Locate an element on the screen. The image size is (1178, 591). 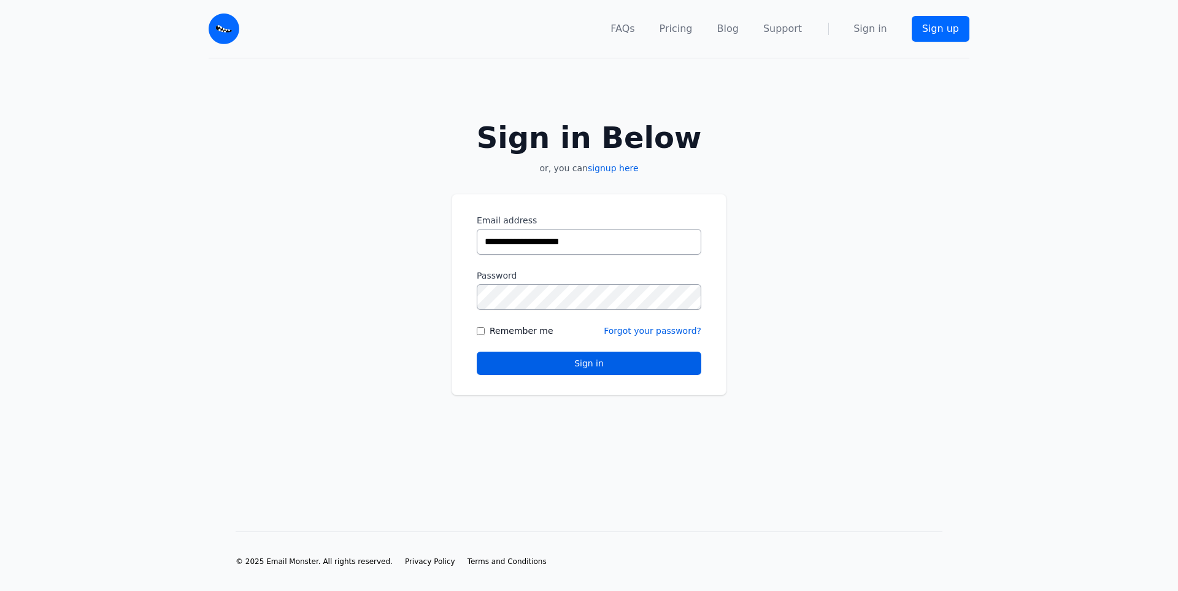
h2: Sign in Below is located at coordinates (589, 137).